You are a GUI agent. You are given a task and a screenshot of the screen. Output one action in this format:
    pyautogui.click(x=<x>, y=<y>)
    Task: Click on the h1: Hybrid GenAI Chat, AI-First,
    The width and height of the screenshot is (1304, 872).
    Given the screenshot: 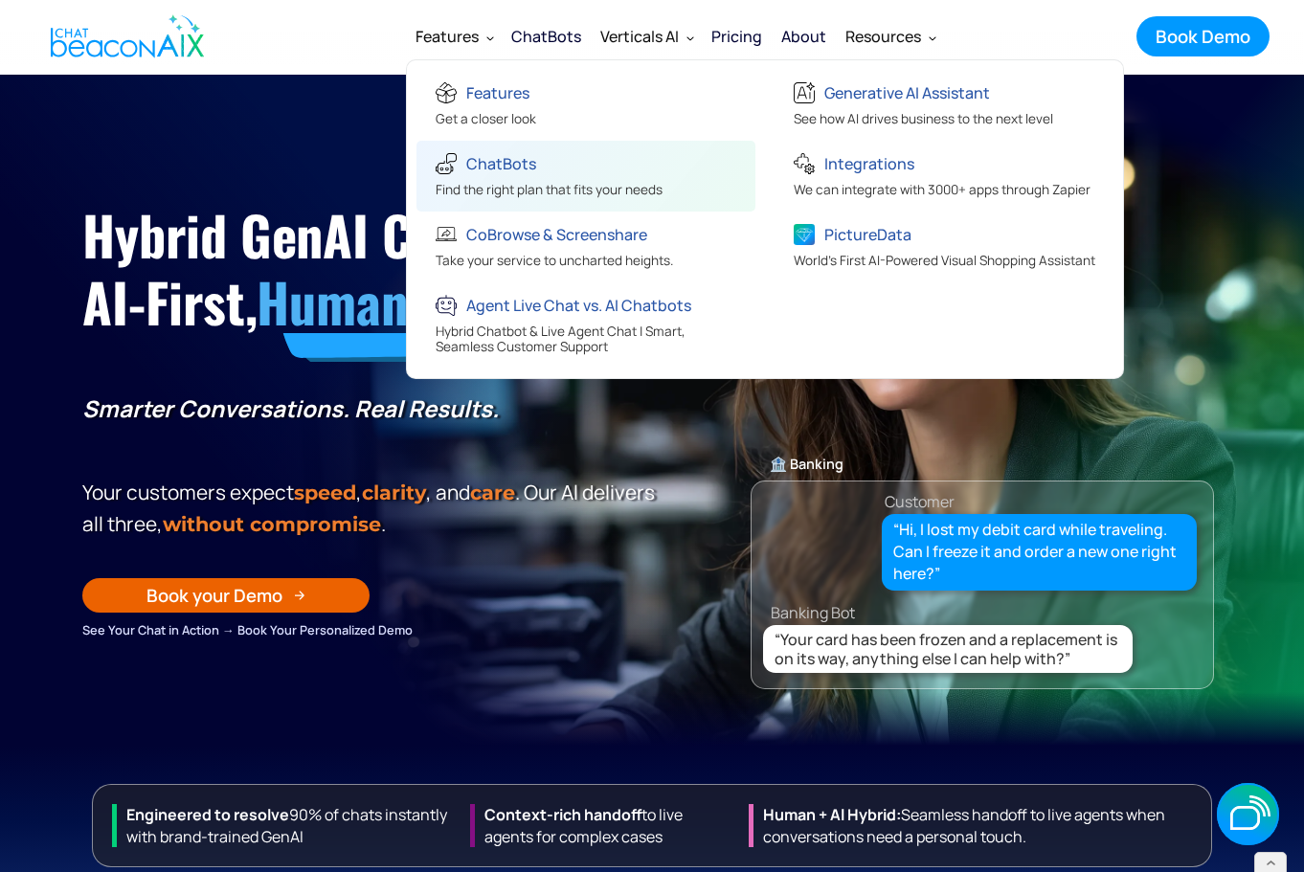 What is the action you would take?
    pyautogui.click(x=371, y=268)
    